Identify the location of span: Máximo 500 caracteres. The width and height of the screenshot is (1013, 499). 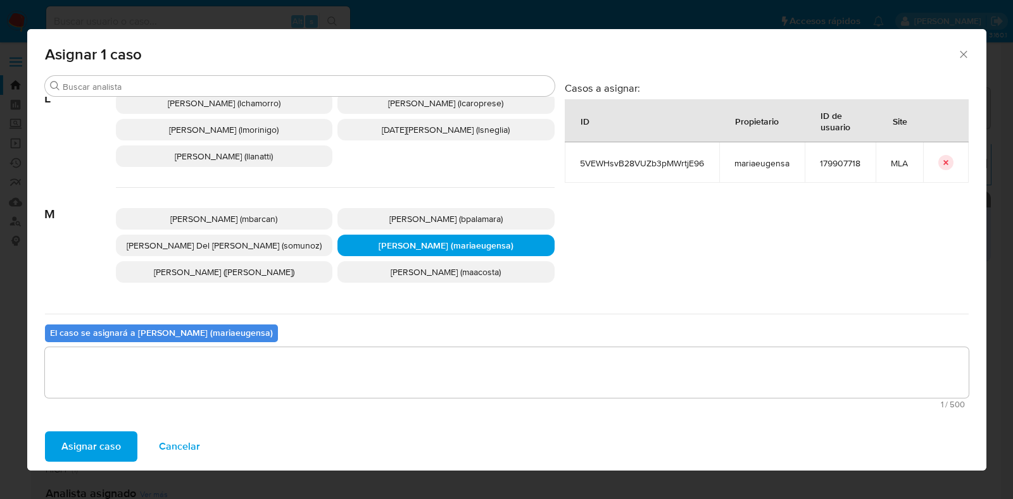
(506, 404).